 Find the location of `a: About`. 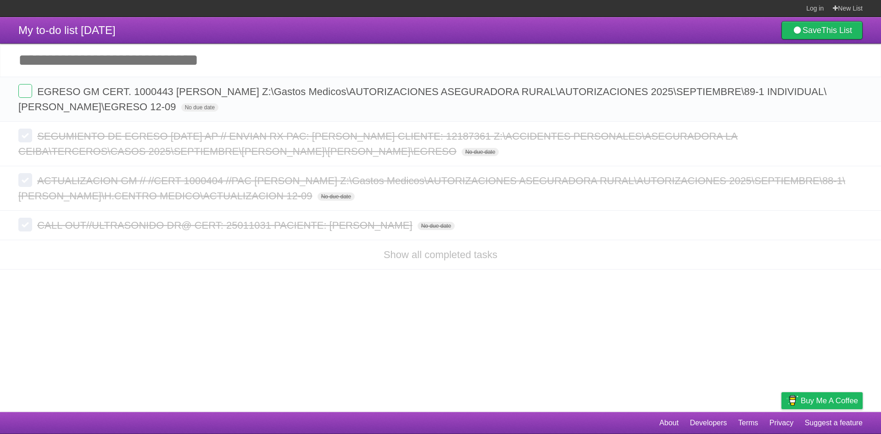

a: About is located at coordinates (669, 423).